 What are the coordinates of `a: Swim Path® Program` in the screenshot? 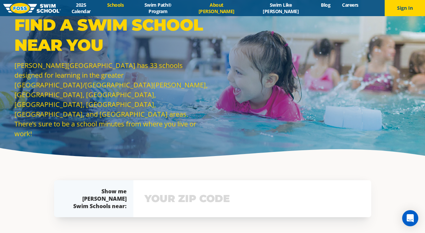 It's located at (158, 8).